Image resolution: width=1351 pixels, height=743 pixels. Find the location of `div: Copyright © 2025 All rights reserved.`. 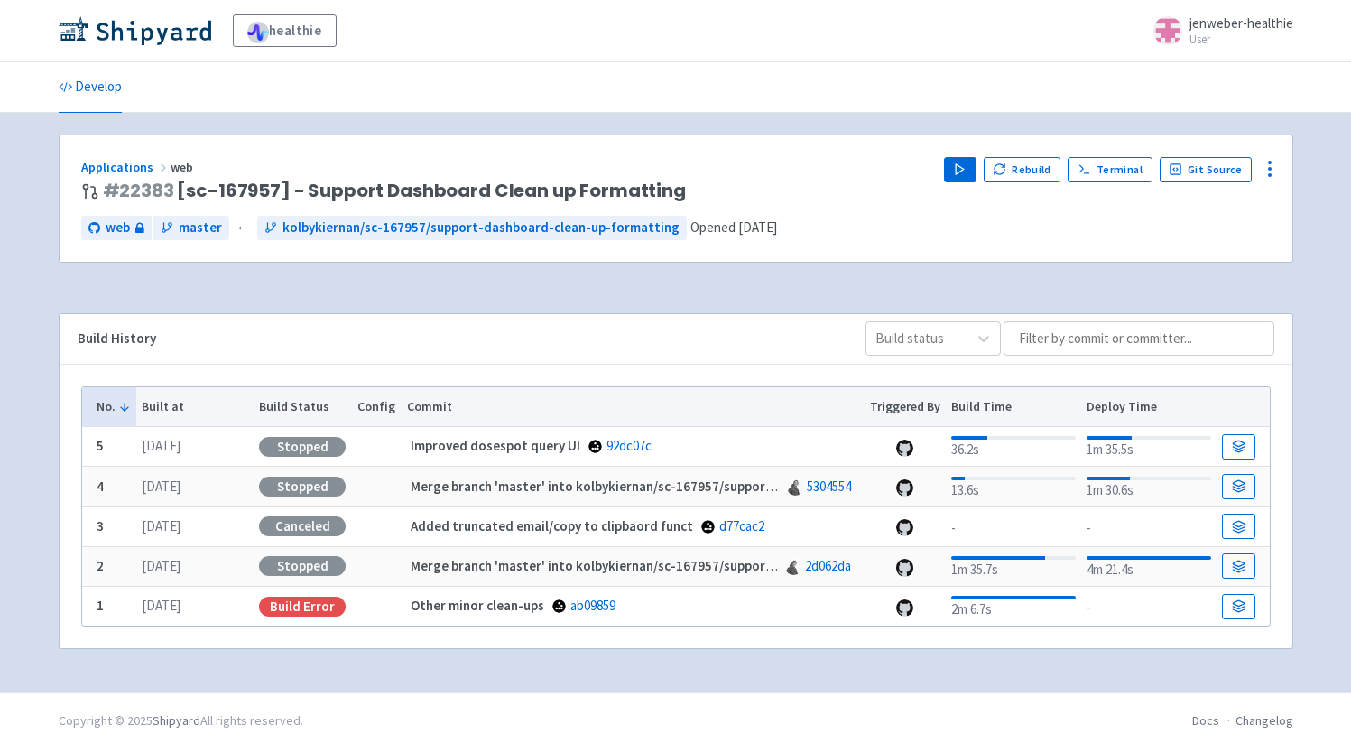

div: Copyright © 2025 All rights reserved. is located at coordinates (181, 720).